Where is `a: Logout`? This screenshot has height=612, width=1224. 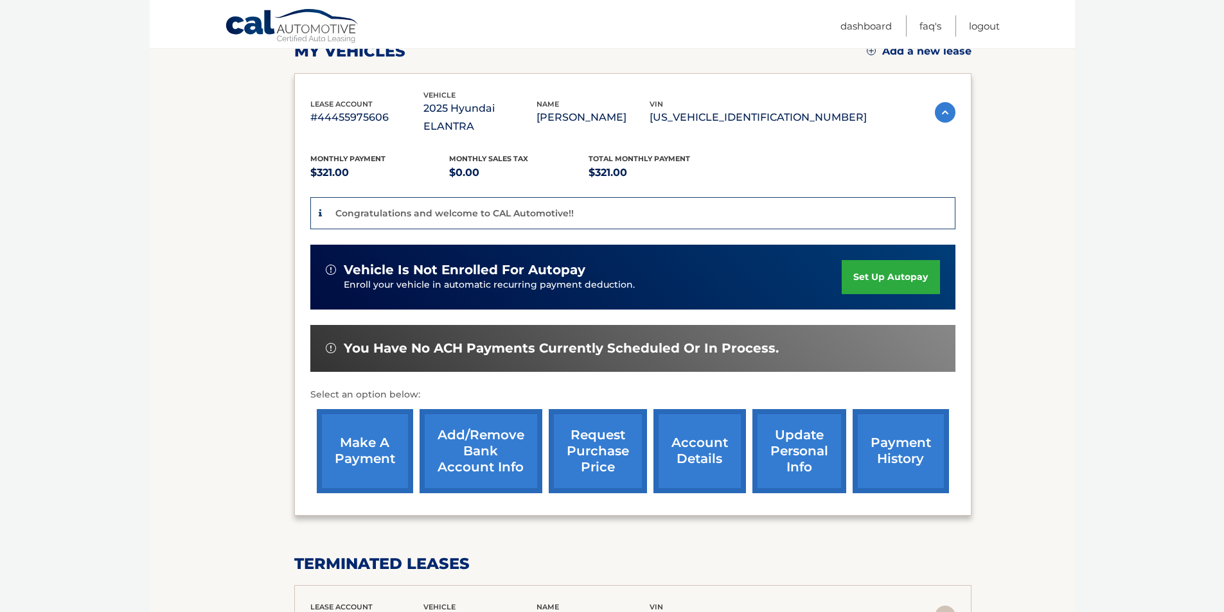
a: Logout is located at coordinates (985, 26).